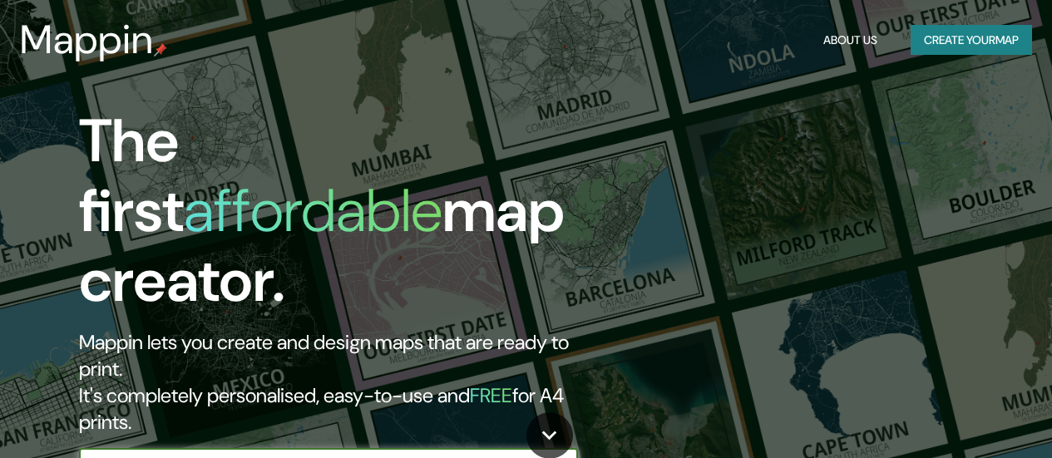  What do you see at coordinates (971, 40) in the screenshot?
I see `button: Create yourmap` at bounding box center [971, 40].